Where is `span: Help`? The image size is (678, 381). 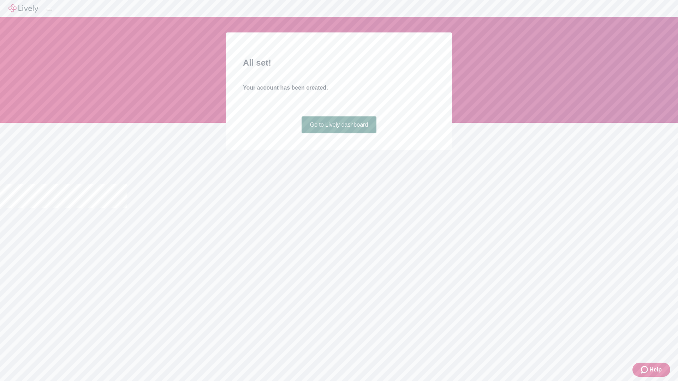
span: Help is located at coordinates (655, 370).